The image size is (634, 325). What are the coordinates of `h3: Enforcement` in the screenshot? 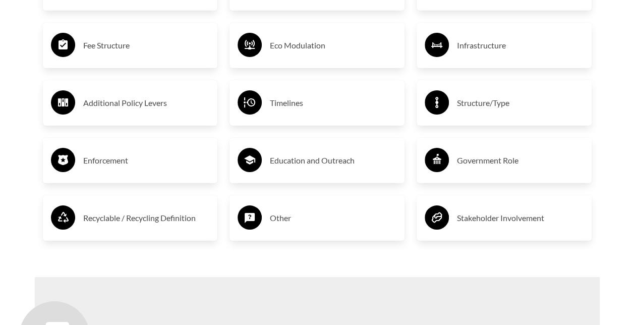 It's located at (146, 160).